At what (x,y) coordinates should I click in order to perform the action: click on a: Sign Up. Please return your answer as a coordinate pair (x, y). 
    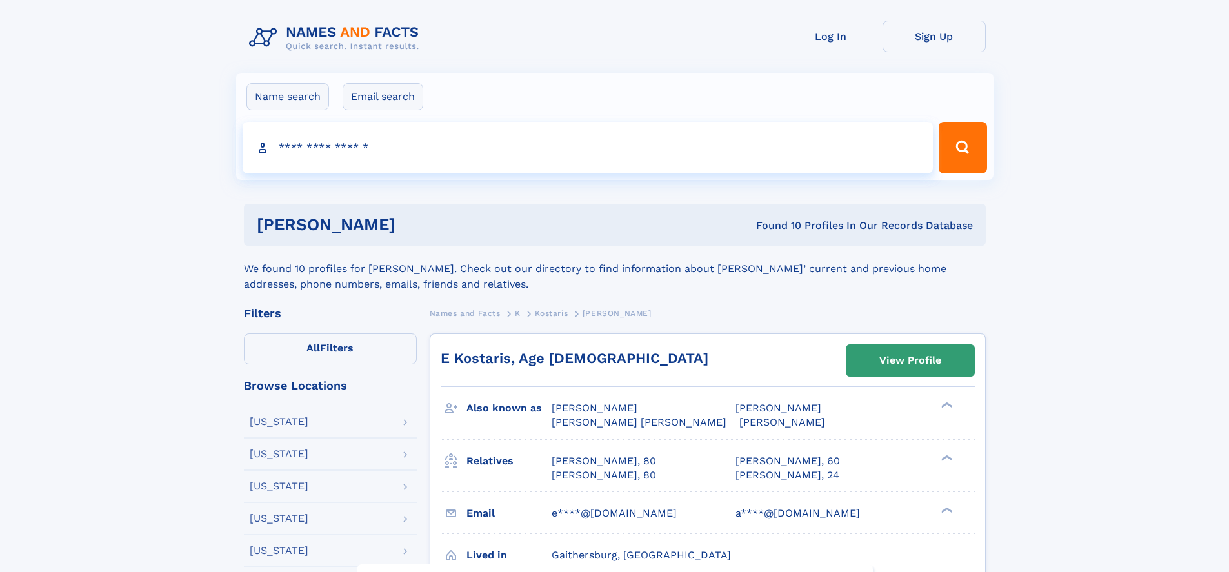
    Looking at the image, I should click on (934, 36).